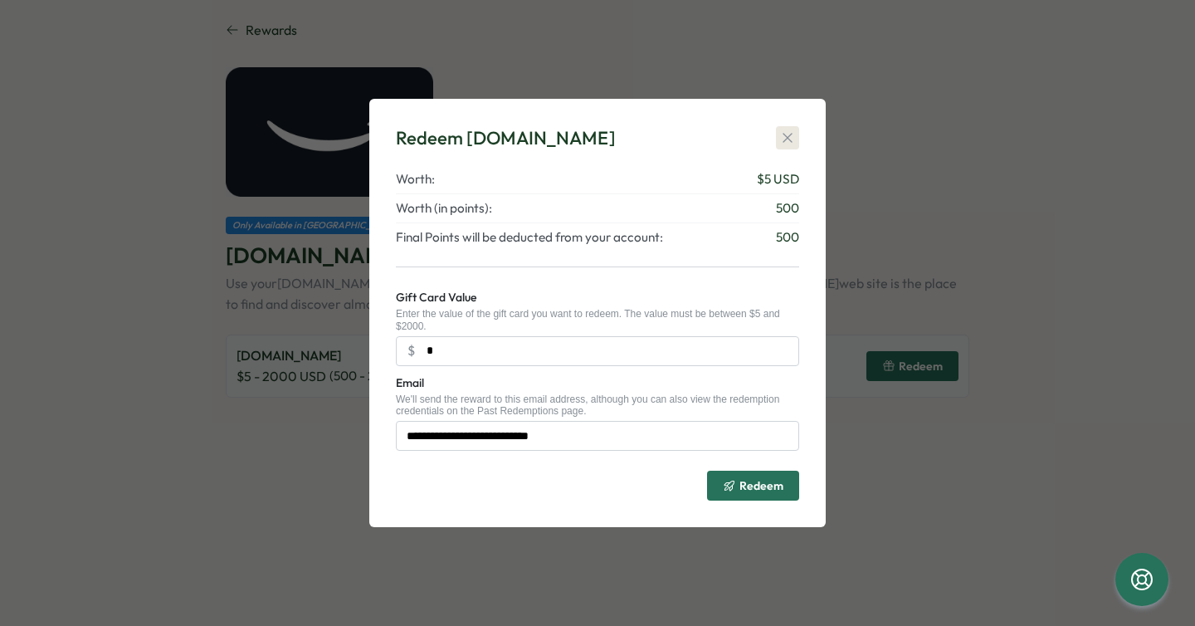 This screenshot has width=1195, height=626. Describe the element at coordinates (415, 179) in the screenshot. I see `span: Worth:` at that location.